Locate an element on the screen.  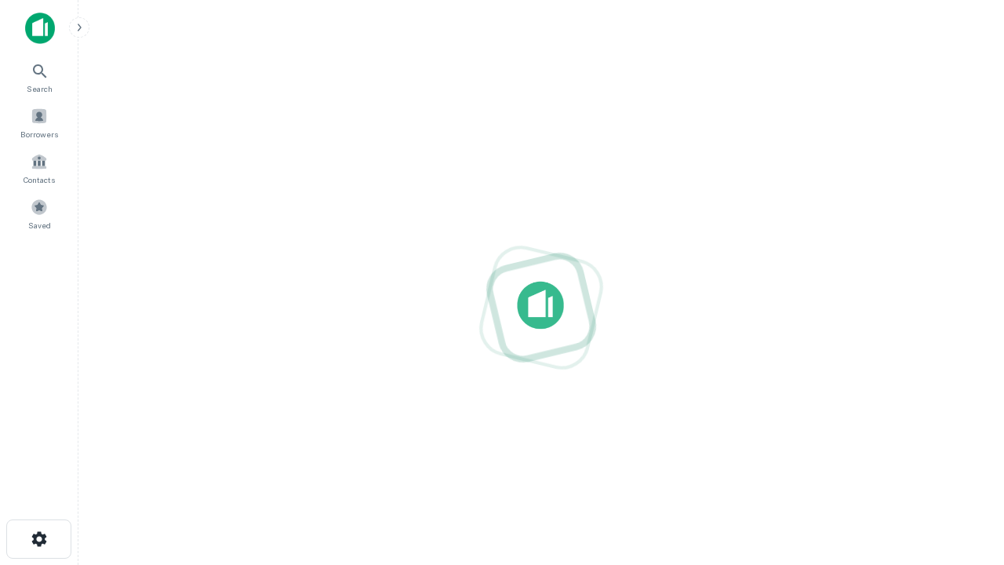
img: capitalize-icon.png is located at coordinates (40, 28).